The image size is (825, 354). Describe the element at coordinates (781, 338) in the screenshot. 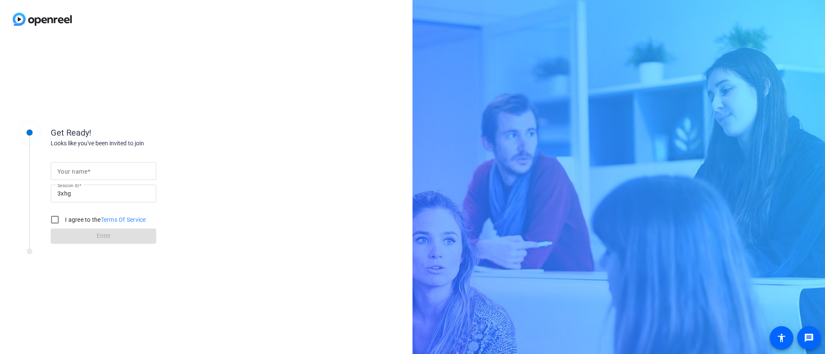

I see `mat-icon: accessibility` at that location.